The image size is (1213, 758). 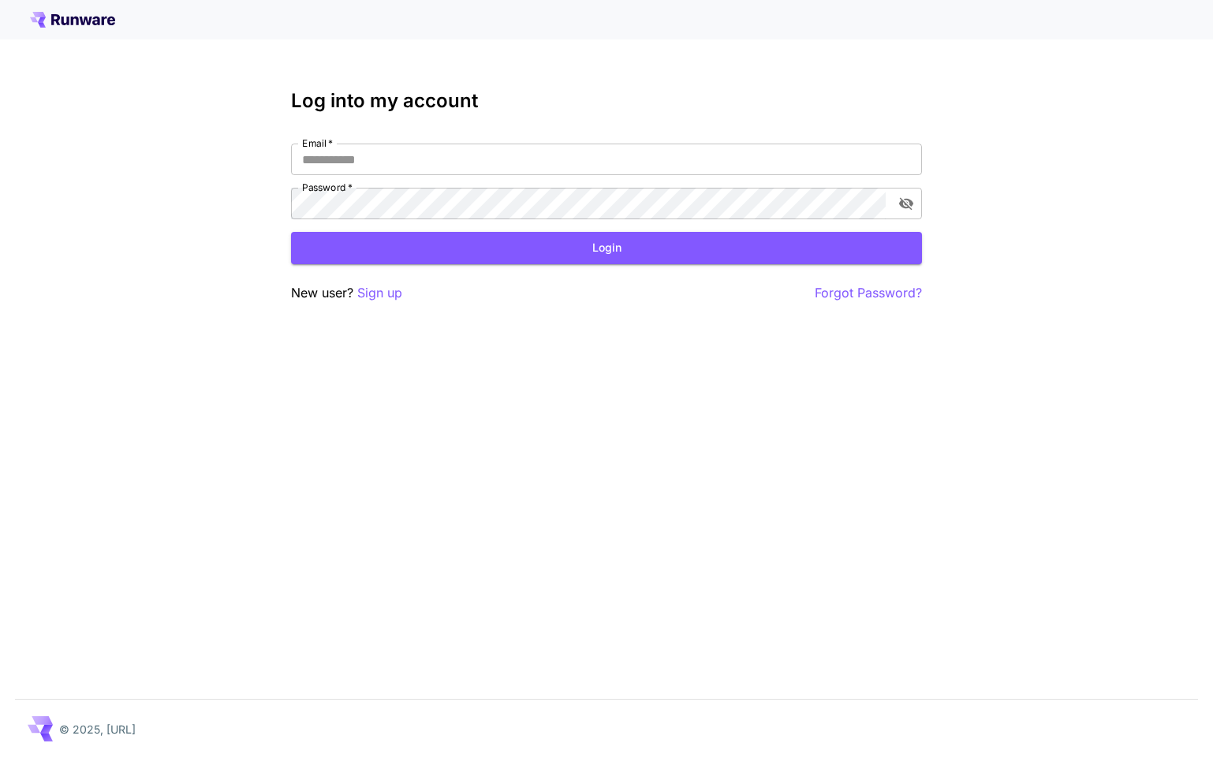 What do you see at coordinates (317, 143) in the screenshot?
I see `label: Email` at bounding box center [317, 143].